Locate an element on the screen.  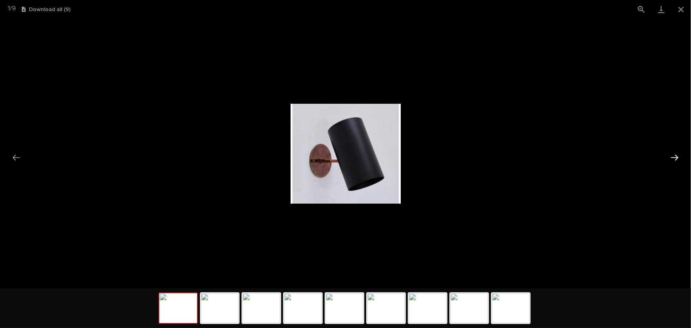
img: https%3A%2F%2Fv5.airtableusercontent.com%2Fv3%2Fu%2F45%2F45%2F1758276000000%2FlHPAGZiHdKeQ_vmJIrg... is located at coordinates (303, 308).